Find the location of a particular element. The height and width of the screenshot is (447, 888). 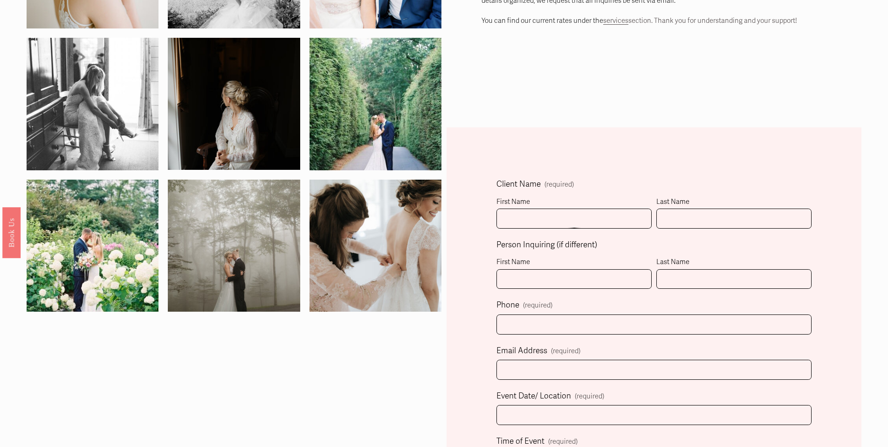

a: services is located at coordinates (616, 21).